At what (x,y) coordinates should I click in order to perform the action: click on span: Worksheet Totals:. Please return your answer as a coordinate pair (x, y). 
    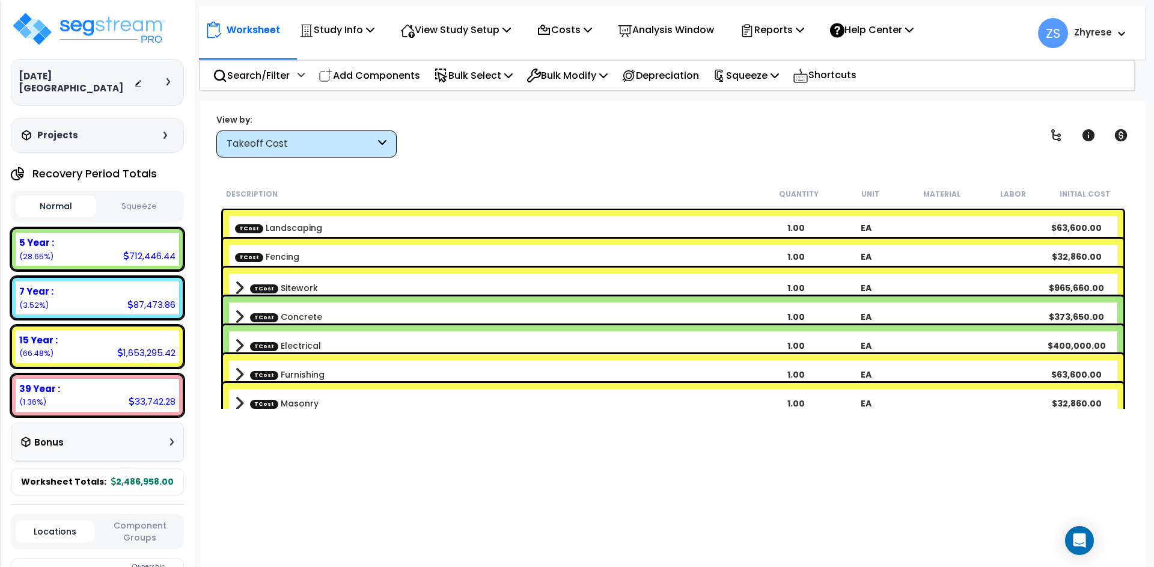
    Looking at the image, I should click on (64, 481).